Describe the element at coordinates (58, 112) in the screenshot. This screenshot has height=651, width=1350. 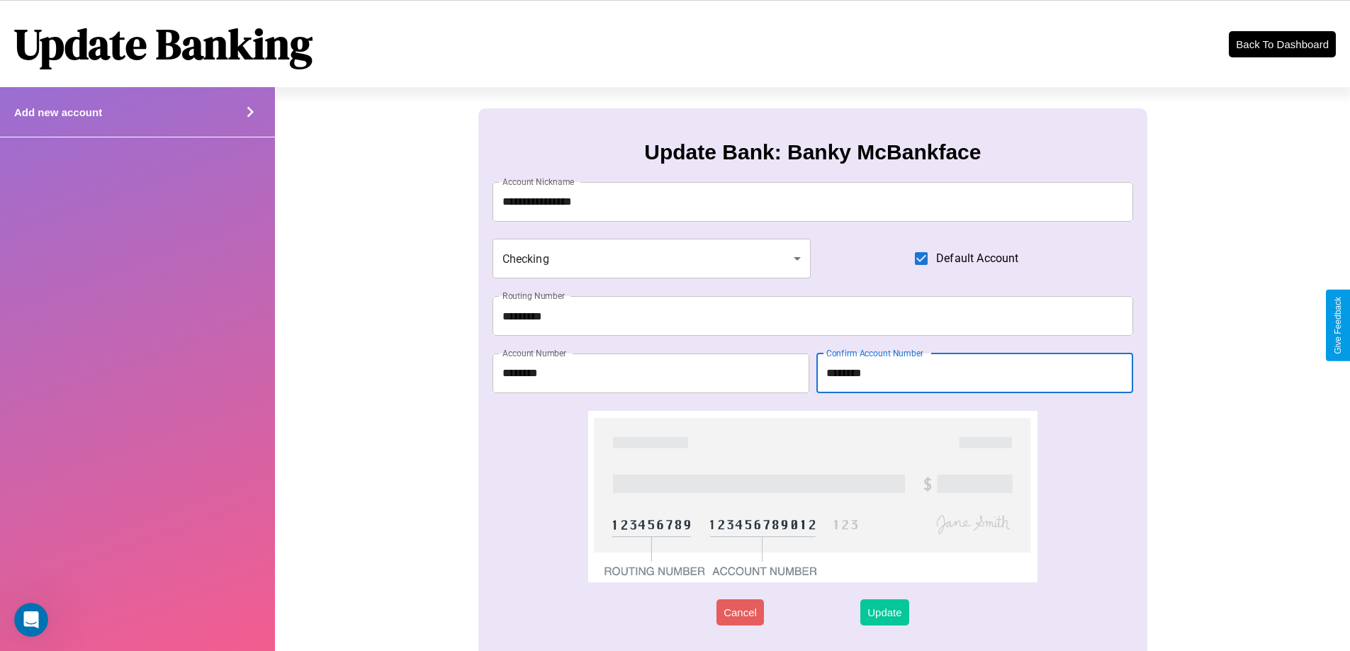
I see `h4: Add new account` at that location.